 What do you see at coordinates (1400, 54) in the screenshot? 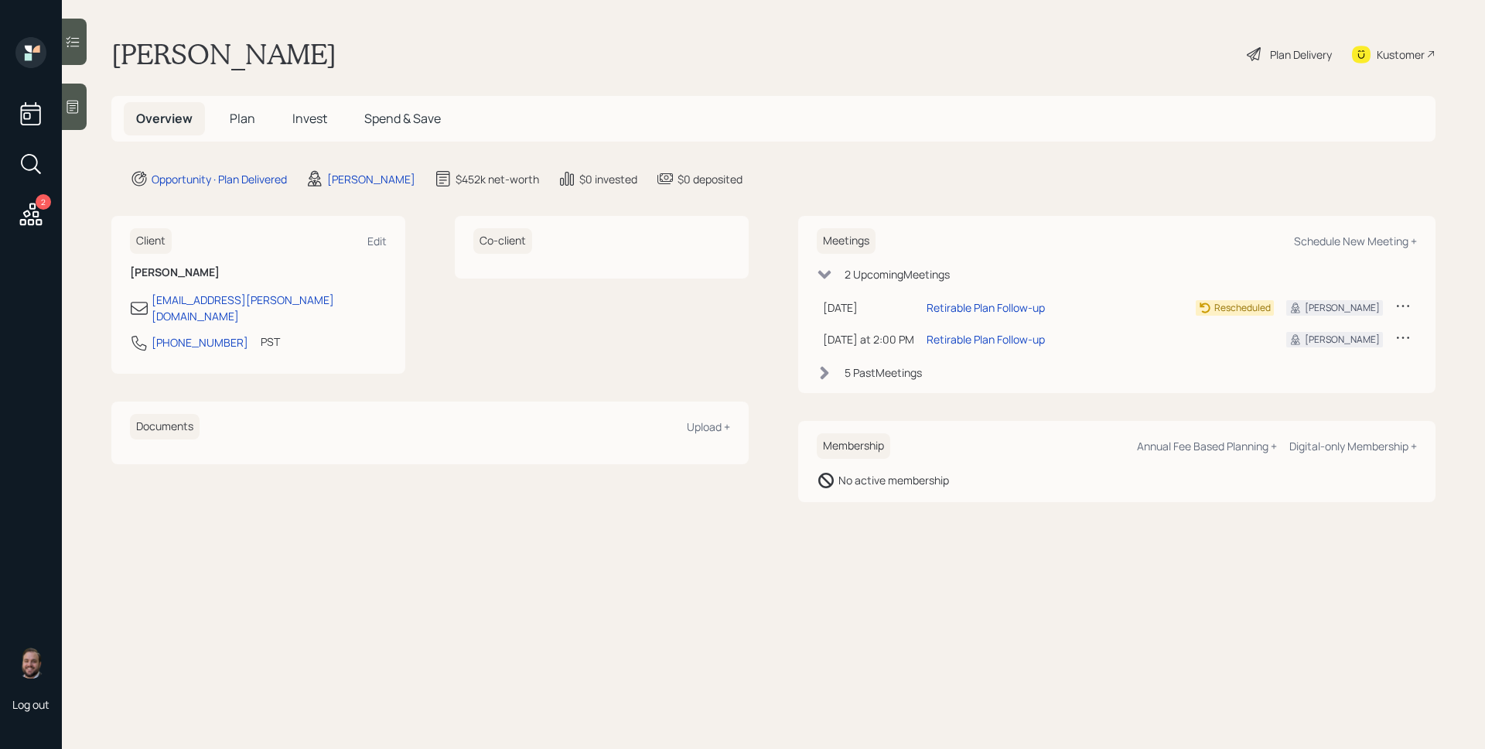
I see `div: Kustomer` at bounding box center [1400, 54].